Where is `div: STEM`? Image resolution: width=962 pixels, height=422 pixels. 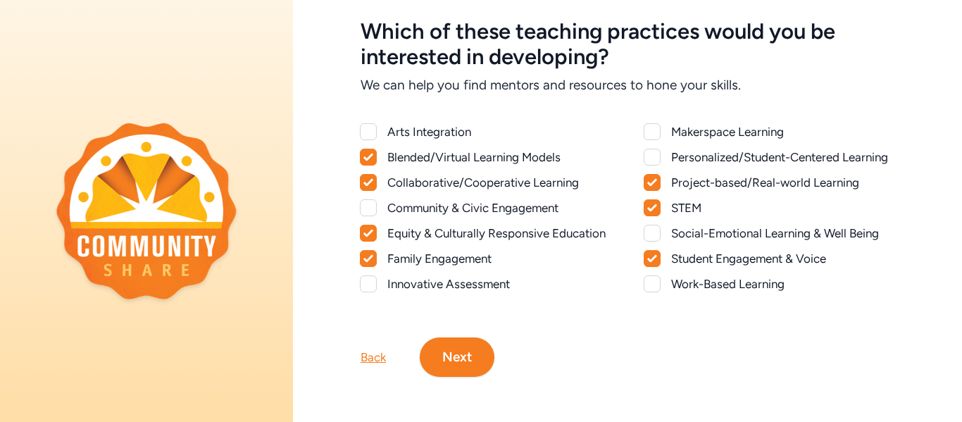 div: STEM is located at coordinates (782, 208).